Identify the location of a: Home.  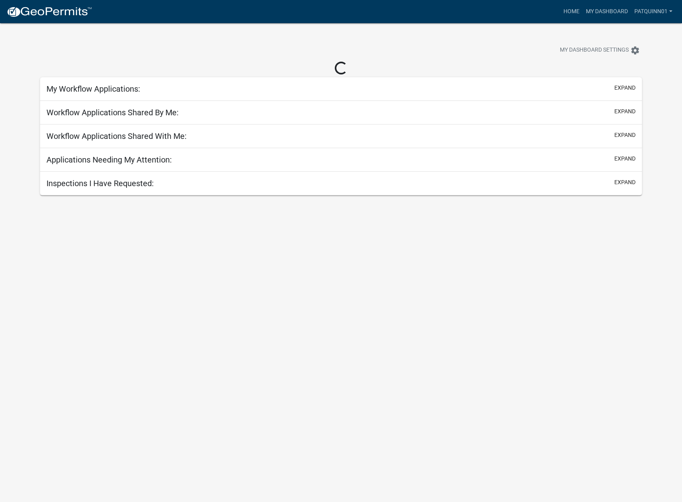
(572, 12).